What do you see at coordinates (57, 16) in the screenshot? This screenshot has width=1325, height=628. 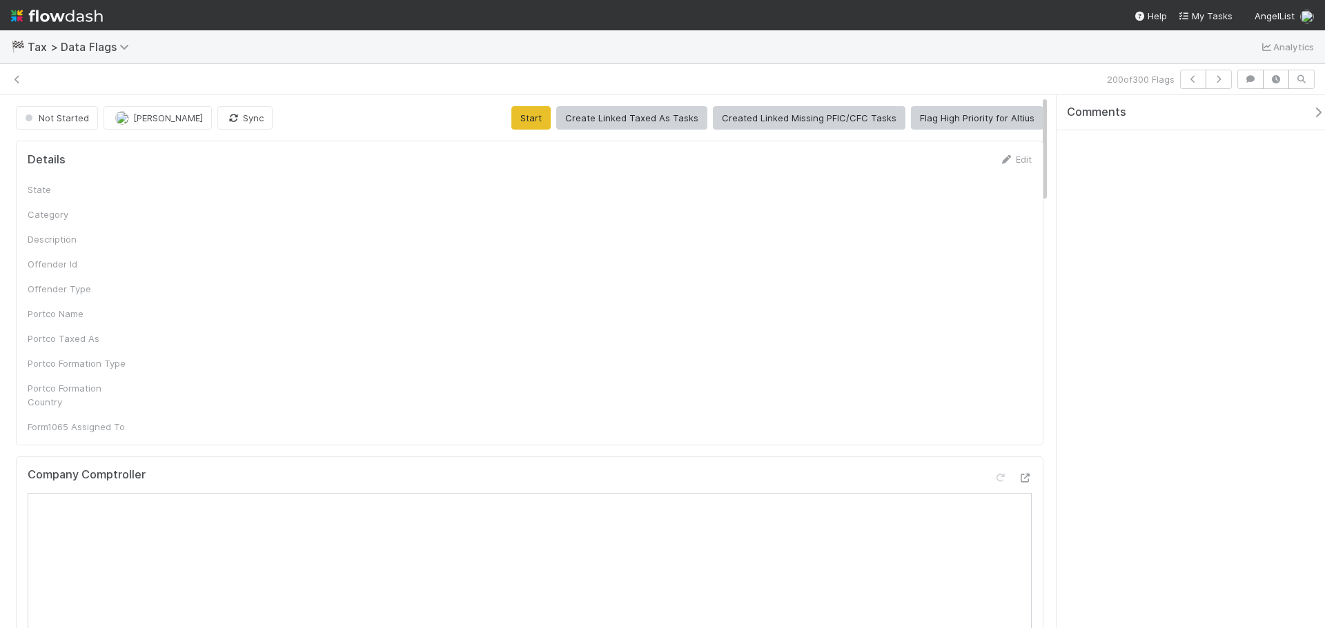 I see `img: logo-inverted-e16ddd16eac7371096b0.svg` at bounding box center [57, 16].